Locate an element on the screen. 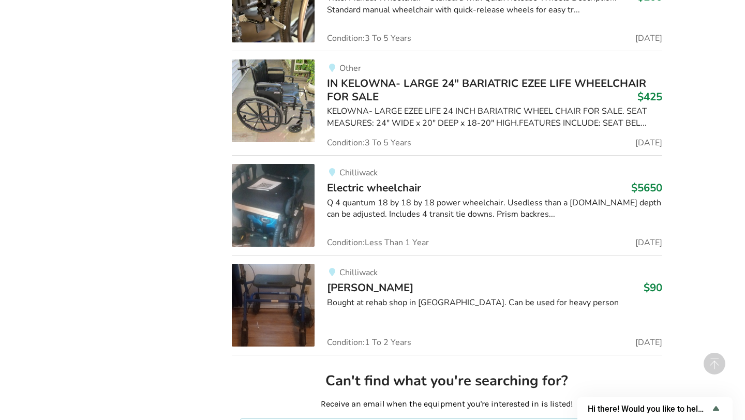 Image resolution: width=745 pixels, height=420 pixels. div: KELOWNA- LARGE EZEE LIFE 24 INCH BARIATRIC WHEEL CHAIR FOR SALE. SEAT MEASURES: 24" WIDE x 20" DE... is located at coordinates (494, 117).